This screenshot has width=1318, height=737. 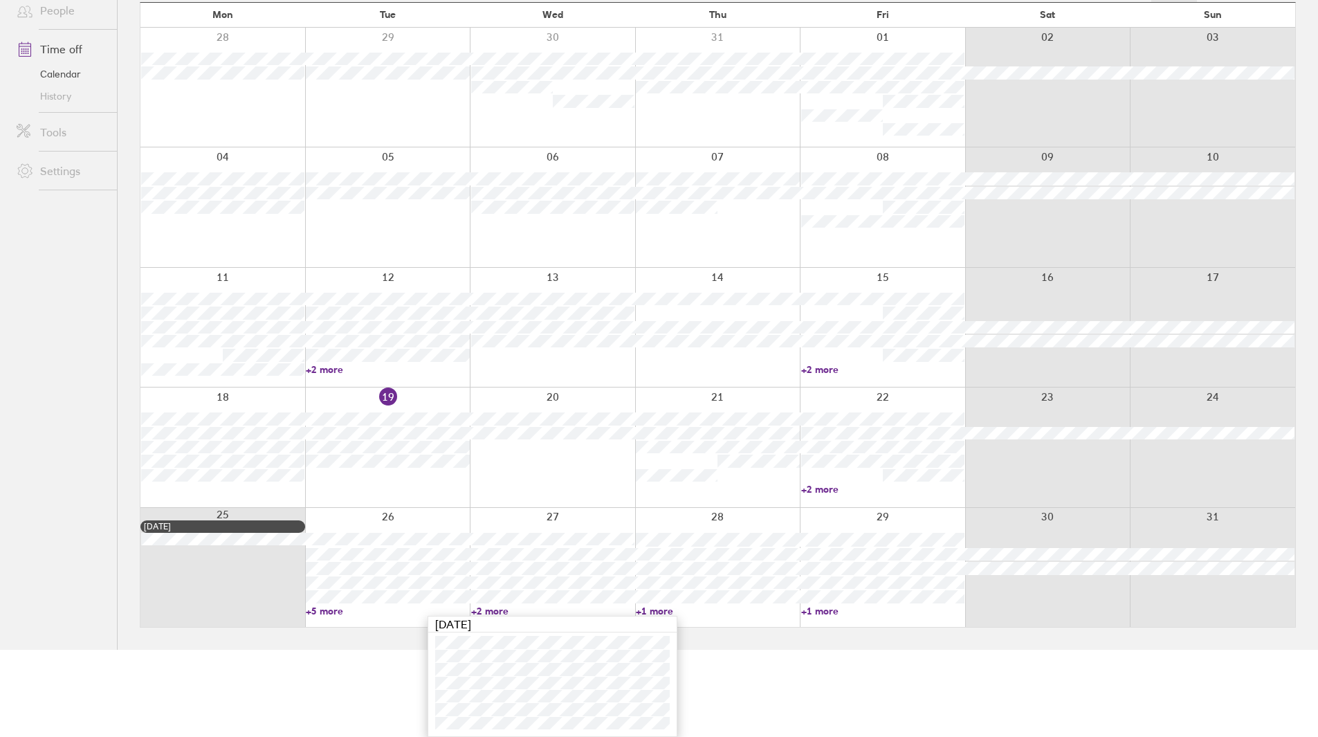 I want to click on a: History, so click(x=61, y=96).